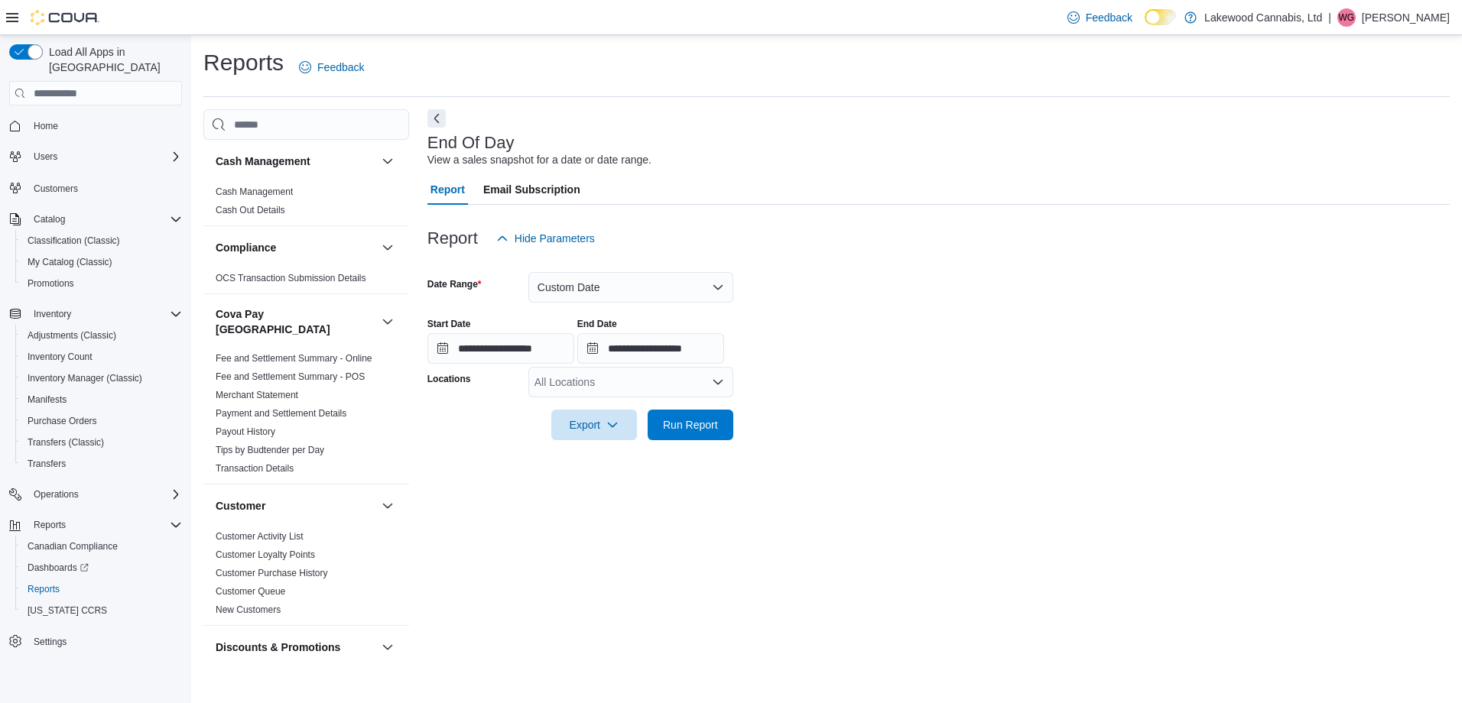  Describe the element at coordinates (56, 189) in the screenshot. I see `a: Customers` at that location.